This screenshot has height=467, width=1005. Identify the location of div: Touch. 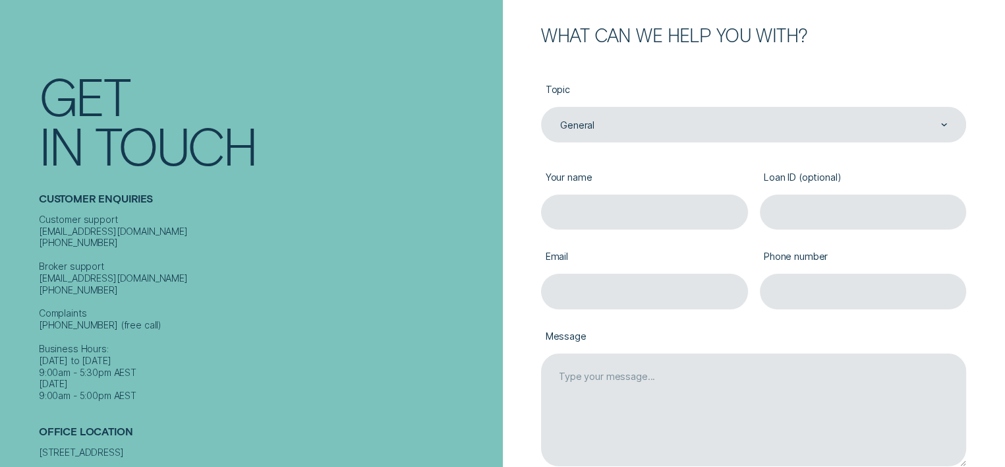
(175, 144).